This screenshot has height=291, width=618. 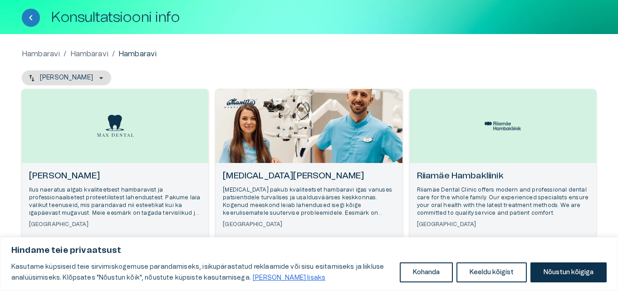 What do you see at coordinates (202, 272) in the screenshot?
I see `p: Kasutame küpsiseid teie sirvimiskogemuse parandamiseks, isikupärastatud reklaamide või sisu esita...` at bounding box center [202, 272].